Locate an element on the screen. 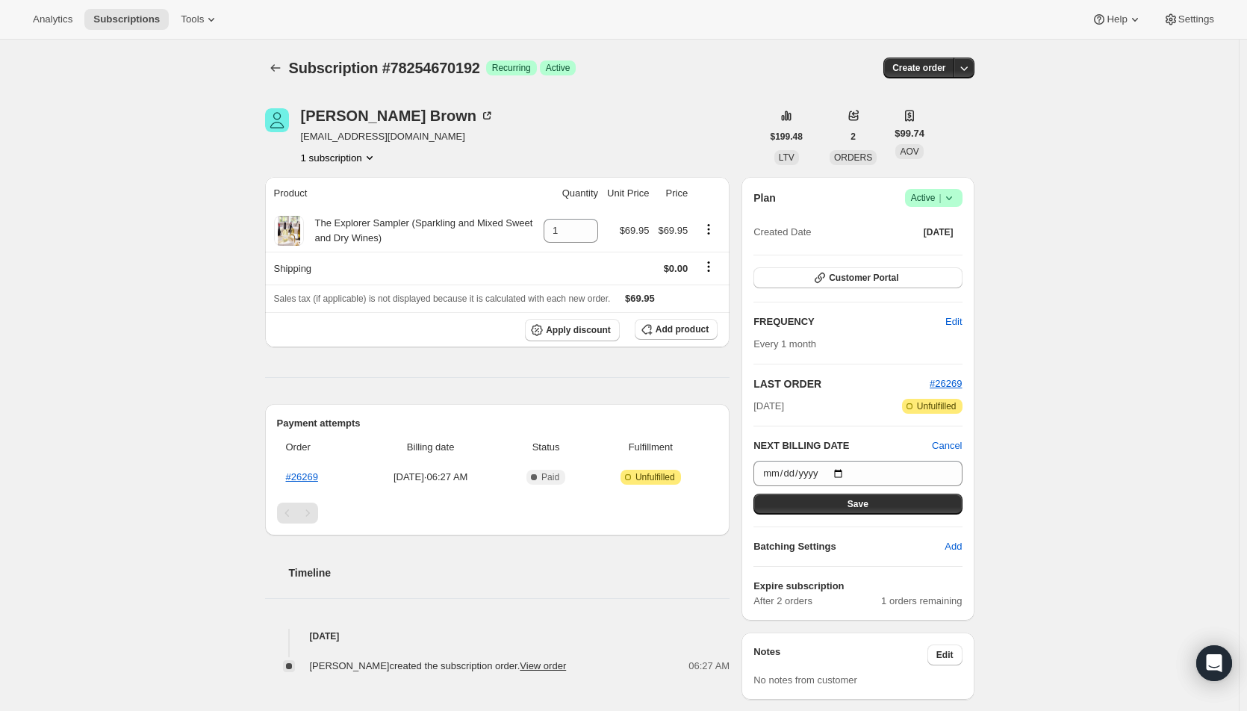  span: AOV is located at coordinates (909, 152).